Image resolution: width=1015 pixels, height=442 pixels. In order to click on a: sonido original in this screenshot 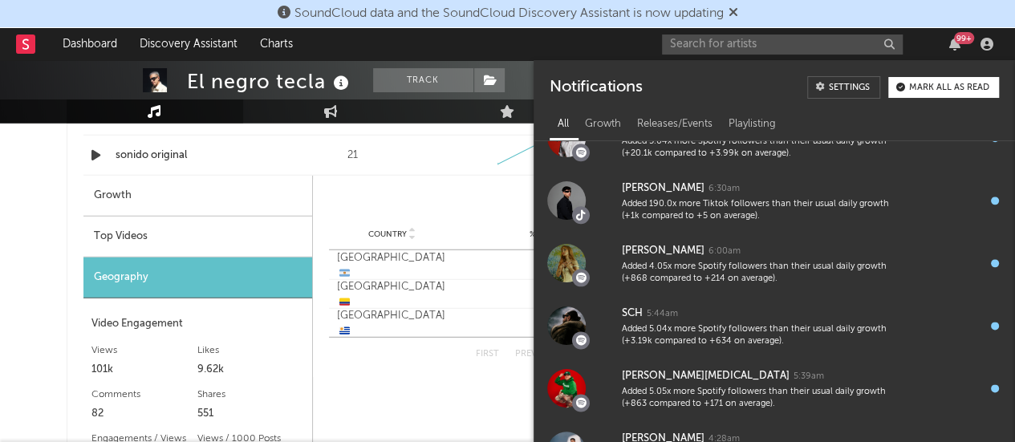, I will do `click(199, 156)`.